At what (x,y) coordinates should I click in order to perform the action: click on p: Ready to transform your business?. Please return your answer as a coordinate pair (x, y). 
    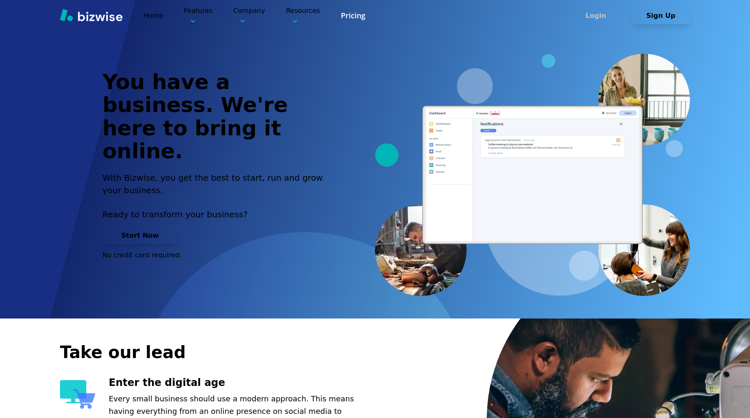
    Looking at the image, I should click on (218, 215).